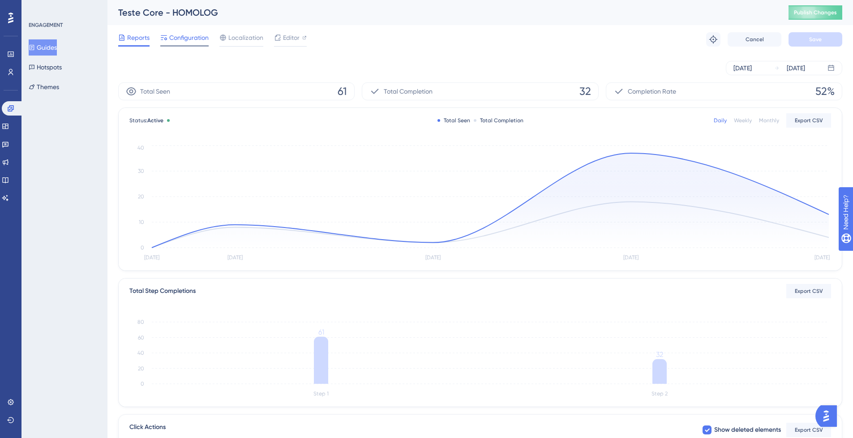 The image size is (853, 438). What do you see at coordinates (46, 25) in the screenshot?
I see `div: ENGAGEMENT` at bounding box center [46, 25].